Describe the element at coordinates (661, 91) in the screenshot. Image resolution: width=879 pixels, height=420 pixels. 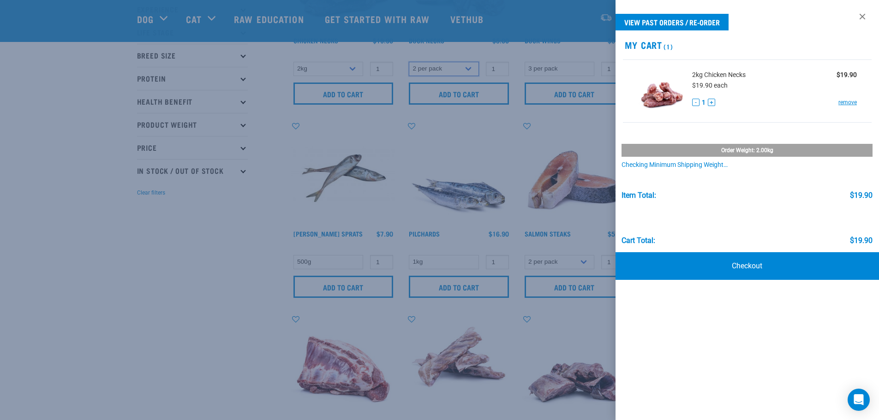
I see `img: Chicken Necks` at that location.